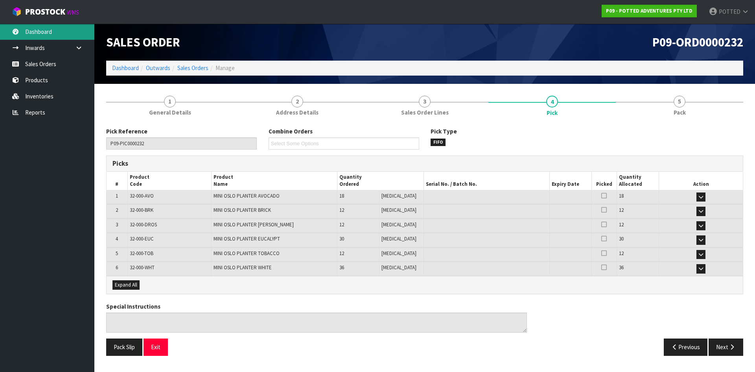  Describe the element at coordinates (45, 12) in the screenshot. I see `span: ProStock` at that location.